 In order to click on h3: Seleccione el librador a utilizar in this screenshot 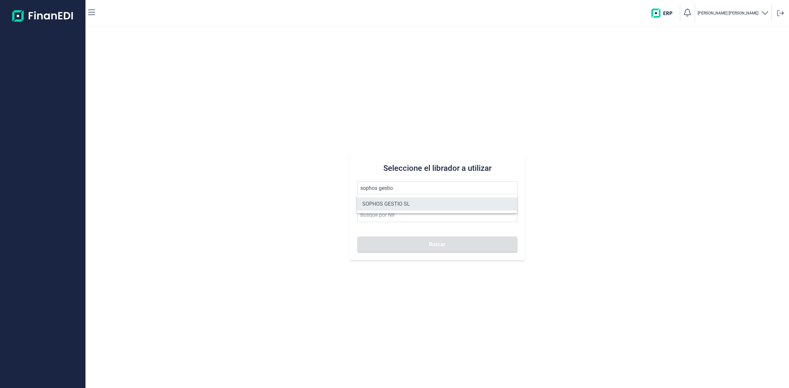, I will do `click(437, 168)`.